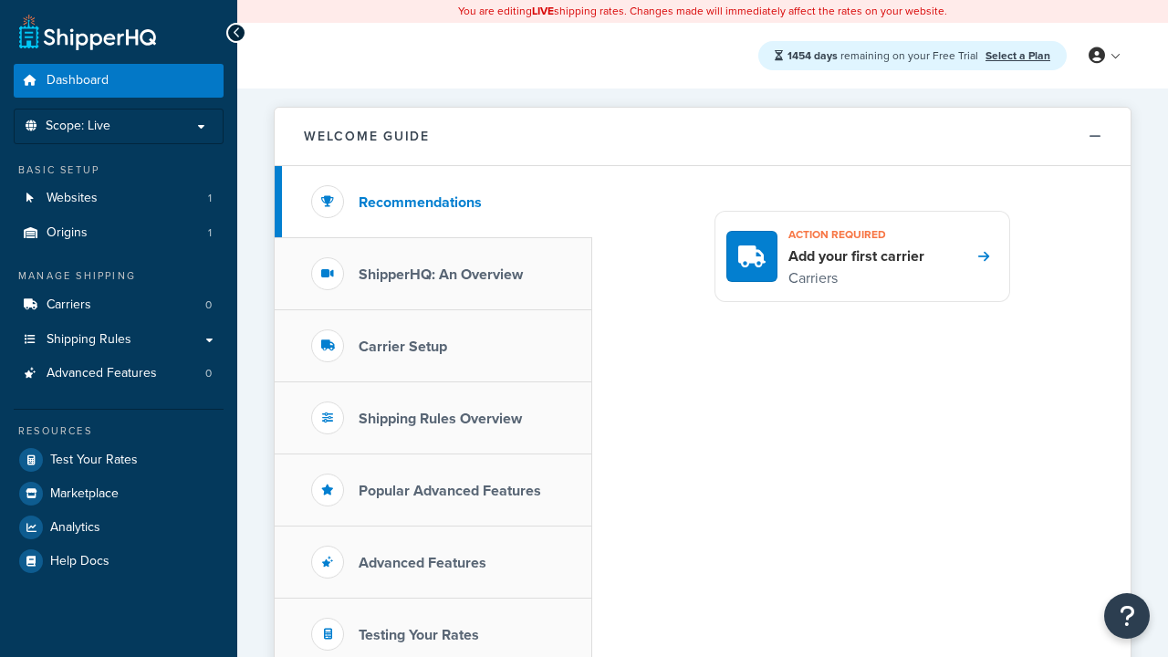  What do you see at coordinates (812, 56) in the screenshot?
I see `strong: 1454 days` at bounding box center [812, 56].